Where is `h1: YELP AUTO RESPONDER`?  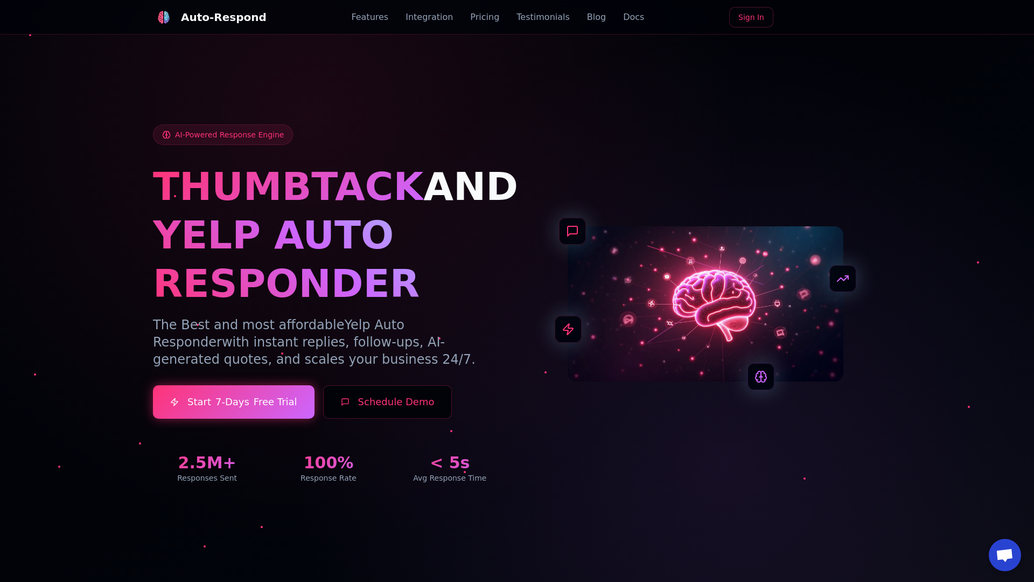 h1: YELP AUTO RESPONDER is located at coordinates (329, 259).